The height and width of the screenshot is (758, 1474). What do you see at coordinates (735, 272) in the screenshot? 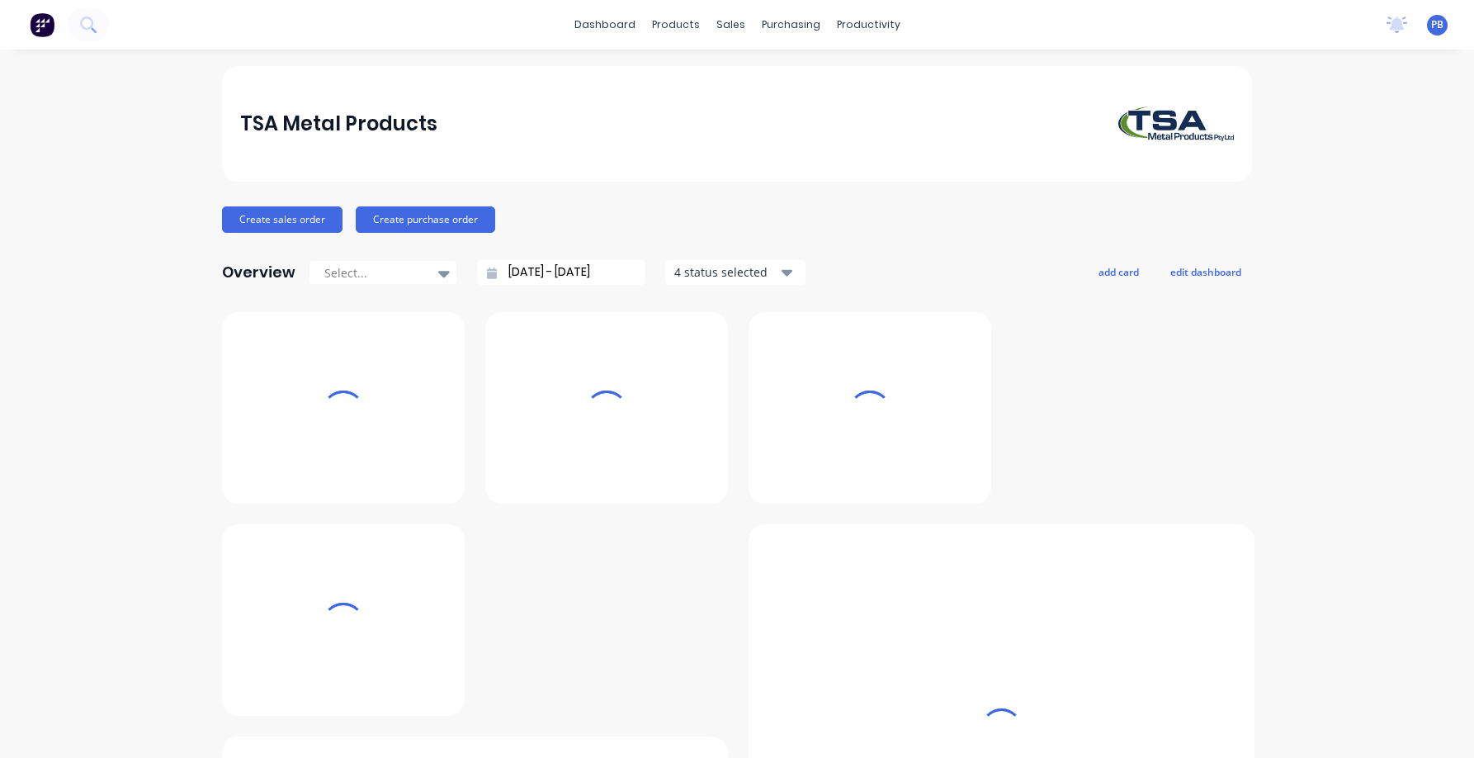
I see `button: 4 status selected` at bounding box center [735, 272].